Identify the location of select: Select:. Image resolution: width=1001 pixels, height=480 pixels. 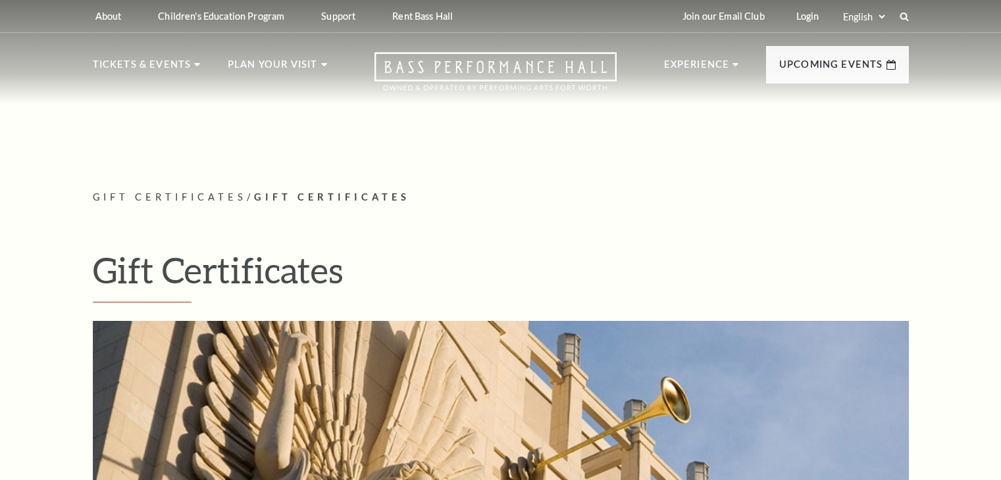
(863, 16).